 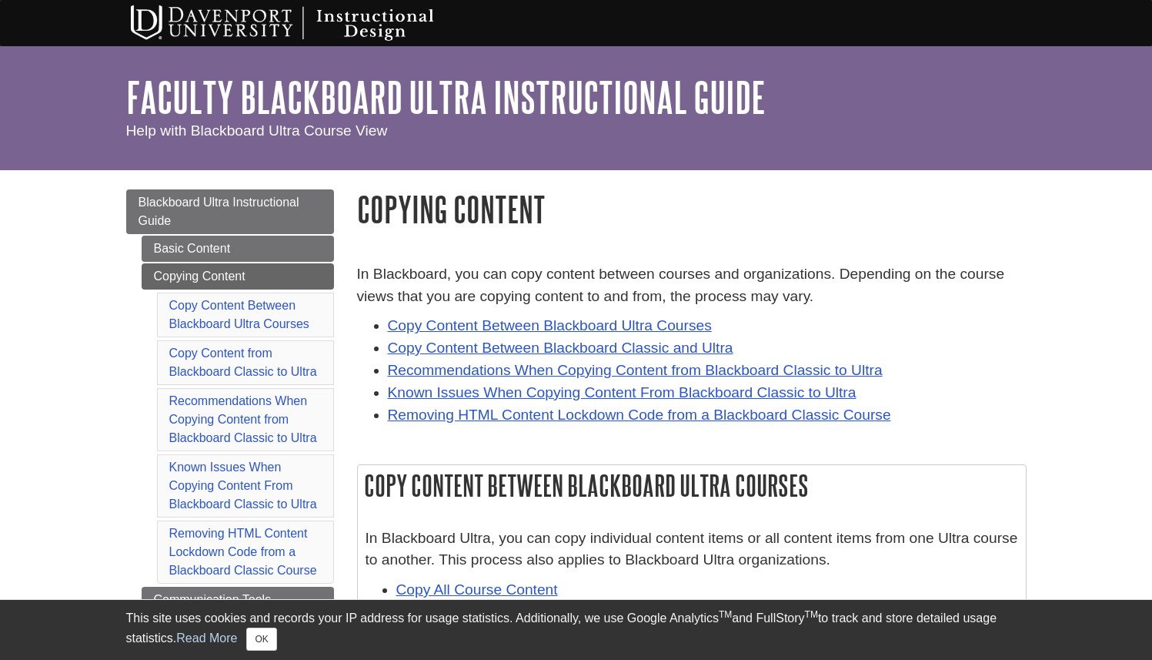 I want to click on button: Close, so click(x=261, y=639).